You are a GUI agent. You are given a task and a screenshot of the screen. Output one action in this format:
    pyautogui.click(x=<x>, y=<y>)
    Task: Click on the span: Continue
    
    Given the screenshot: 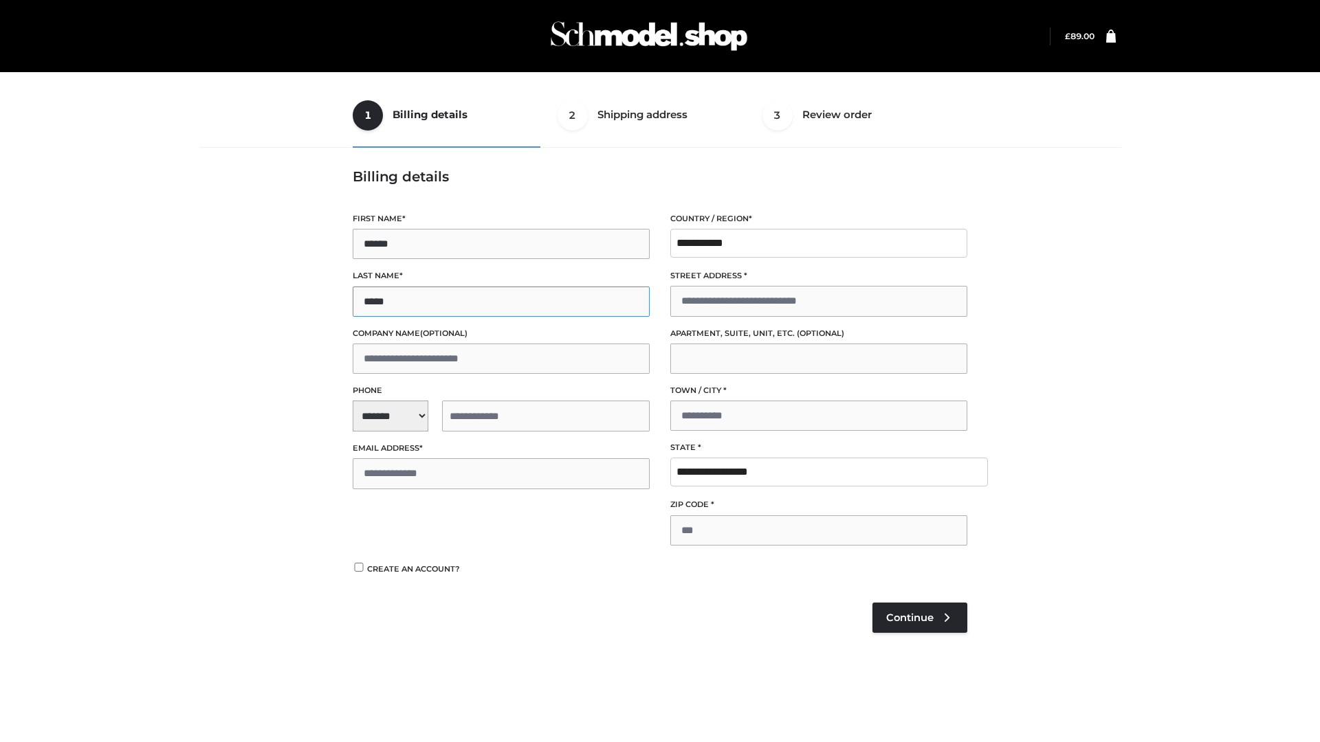 What is the action you would take?
    pyautogui.click(x=909, y=618)
    